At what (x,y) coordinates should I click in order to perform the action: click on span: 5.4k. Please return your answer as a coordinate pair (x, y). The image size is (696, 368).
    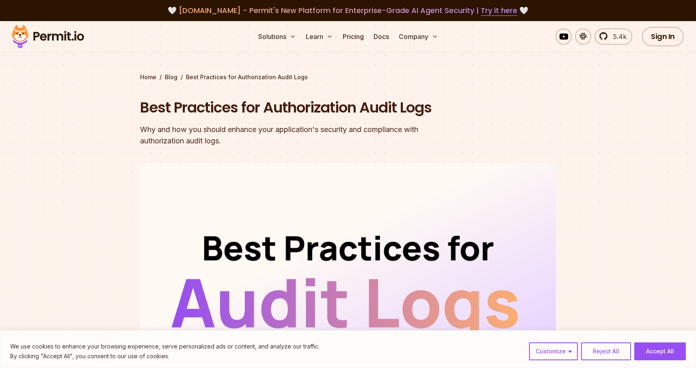
    Looking at the image, I should click on (617, 37).